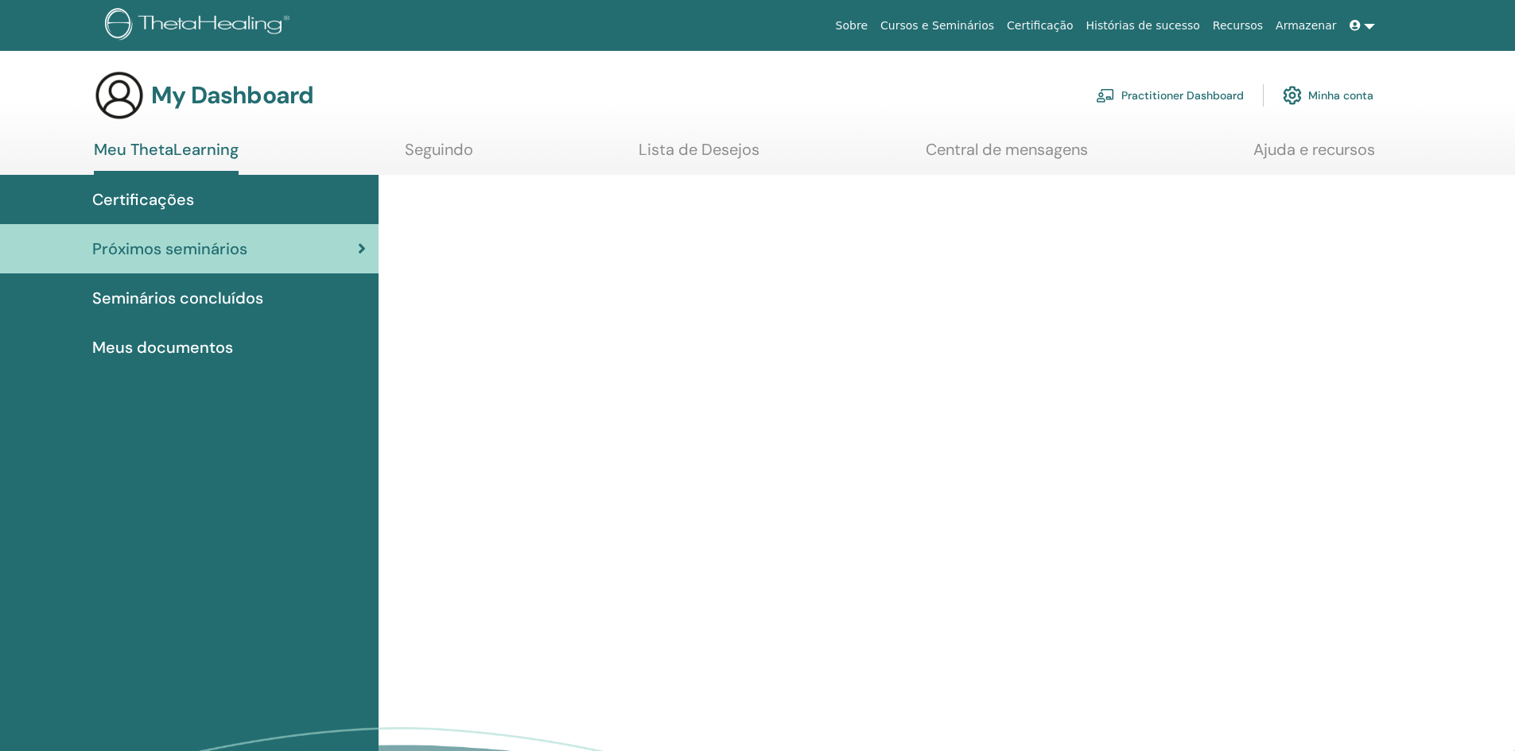  I want to click on span: Seminários concluídos, so click(177, 298).